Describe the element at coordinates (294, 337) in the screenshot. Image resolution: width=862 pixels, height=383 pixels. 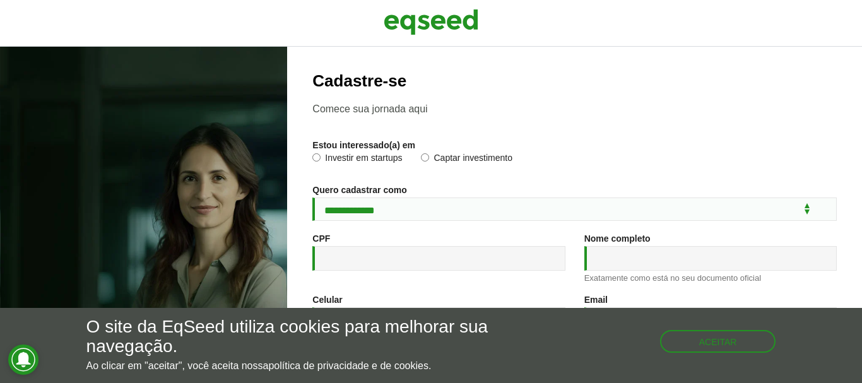
I see `h5: O site da EqSeed utiliza cookies para melhorar sua navegação.` at that location.